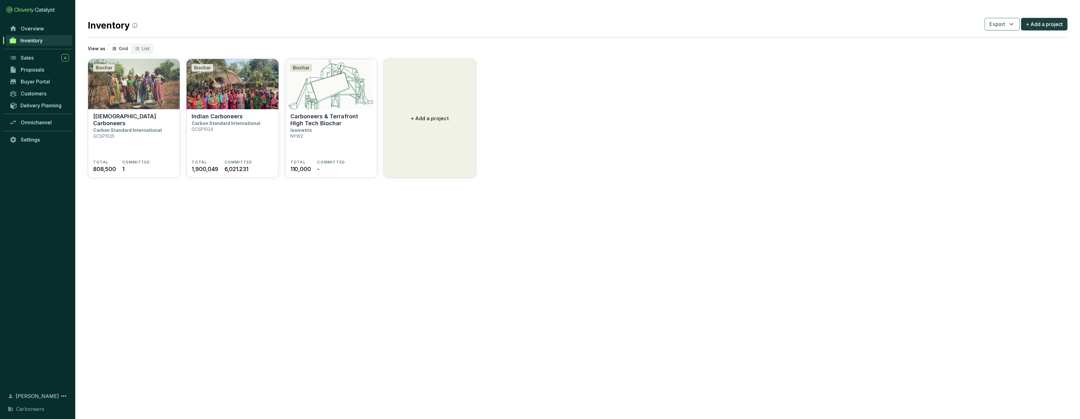 Image resolution: width=1080 pixels, height=419 pixels. I want to click on p: NYW2, so click(297, 136).